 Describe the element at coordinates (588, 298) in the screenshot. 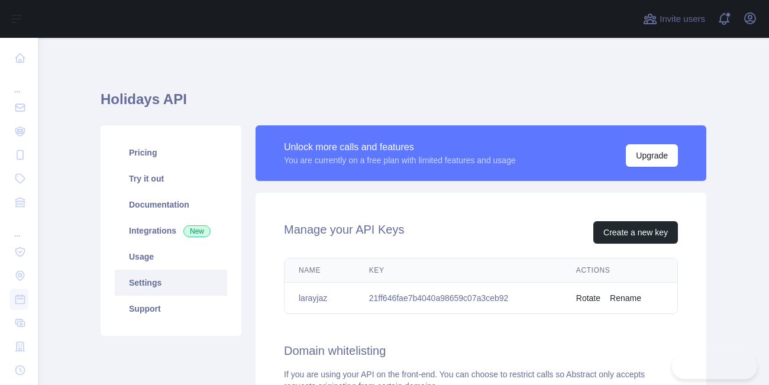

I see `button: Rotate` at that location.